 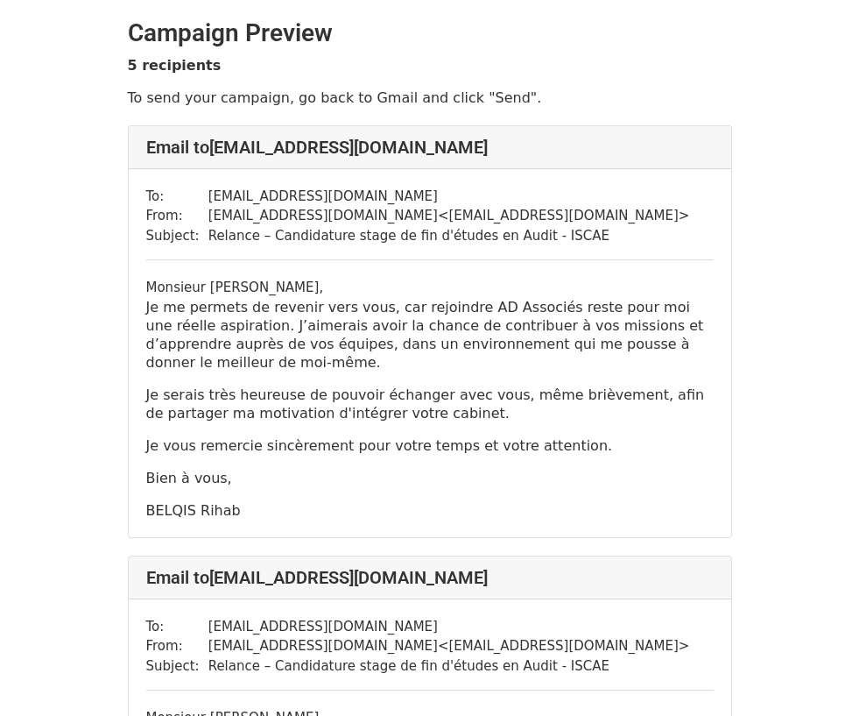 I want to click on p: Je serais très heureuse de pouvoir échanger avec vous, même brièvement, afin de partager ma motiv..., so click(x=430, y=404).